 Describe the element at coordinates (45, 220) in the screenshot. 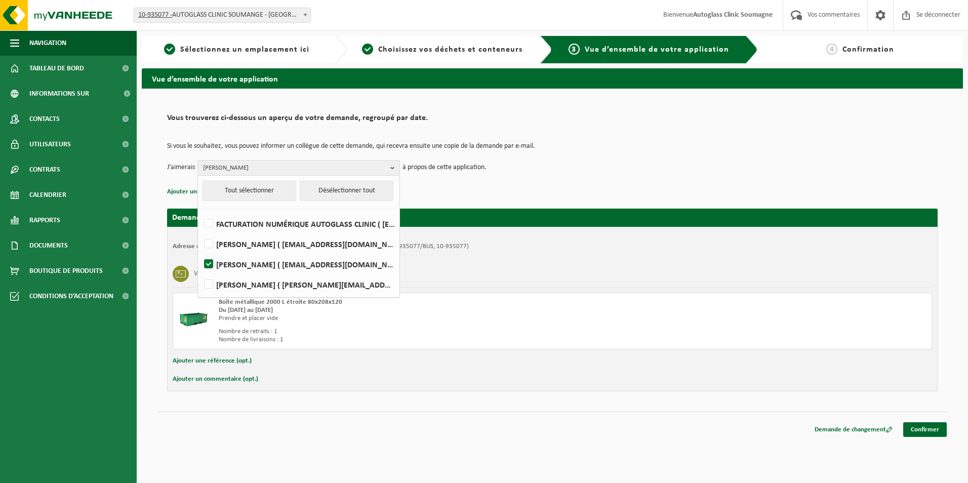

I see `span: Rapports` at that location.